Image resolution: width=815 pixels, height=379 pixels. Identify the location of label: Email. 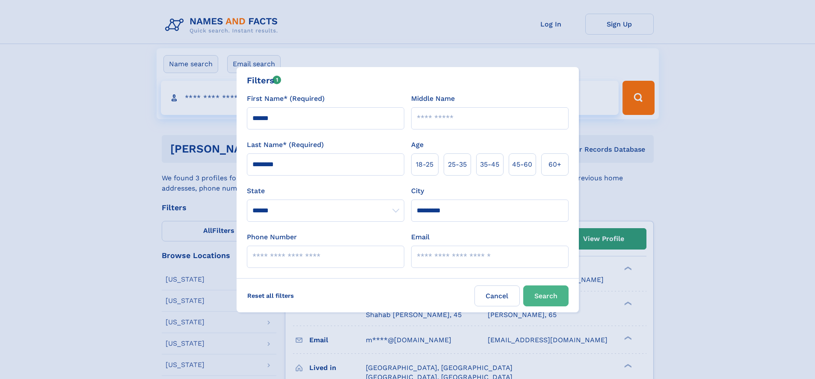
(420, 237).